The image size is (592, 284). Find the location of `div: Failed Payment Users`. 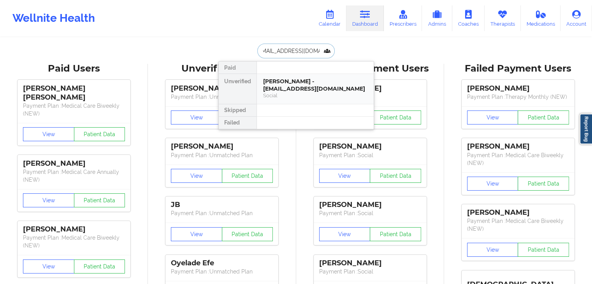

div: Failed Payment Users is located at coordinates (518, 69).